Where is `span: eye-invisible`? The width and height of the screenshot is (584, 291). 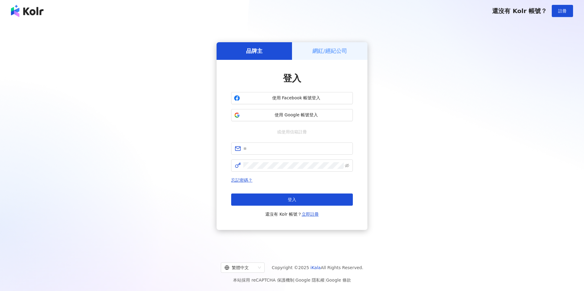 span: eye-invisible is located at coordinates (347, 166).